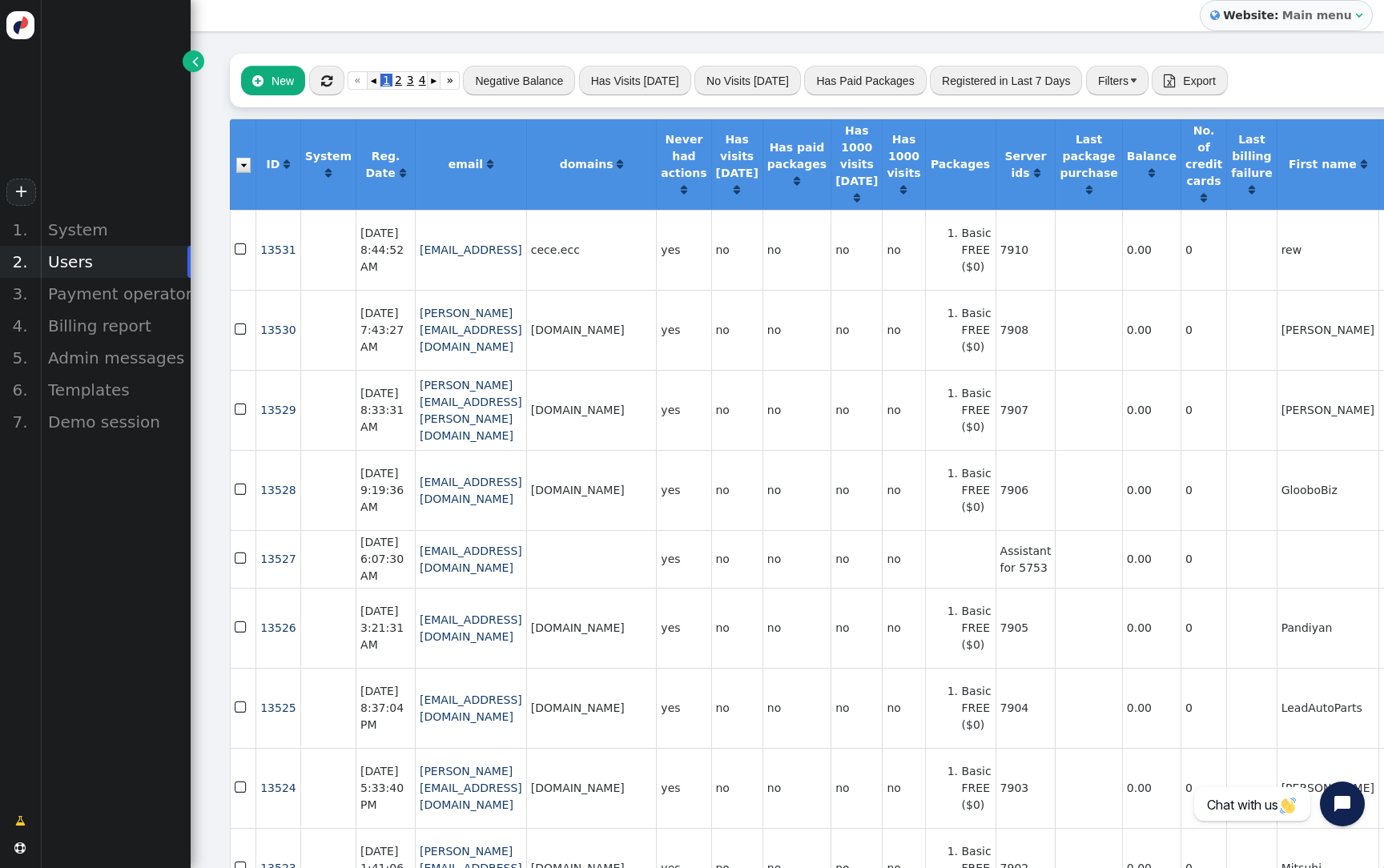 The height and width of the screenshot is (868, 1384). Describe the element at coordinates (1204, 156) in the screenshot. I see `b: No. of credit cards` at that location.